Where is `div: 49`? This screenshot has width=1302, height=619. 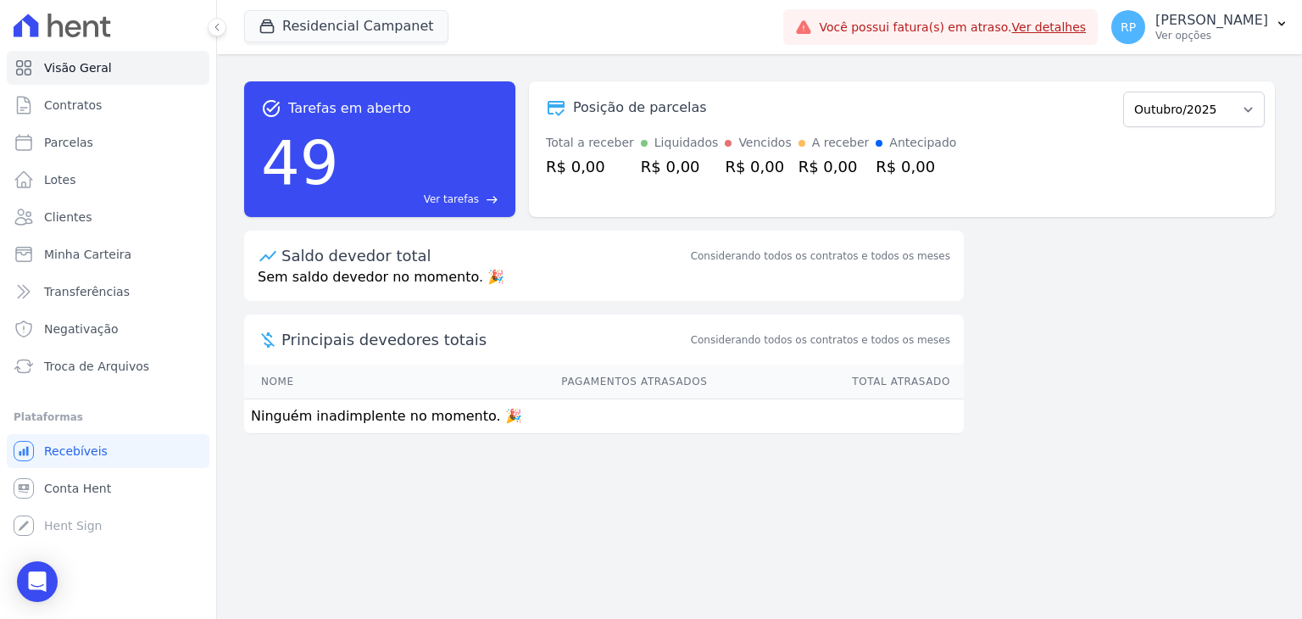
div: 49 is located at coordinates (300, 163).